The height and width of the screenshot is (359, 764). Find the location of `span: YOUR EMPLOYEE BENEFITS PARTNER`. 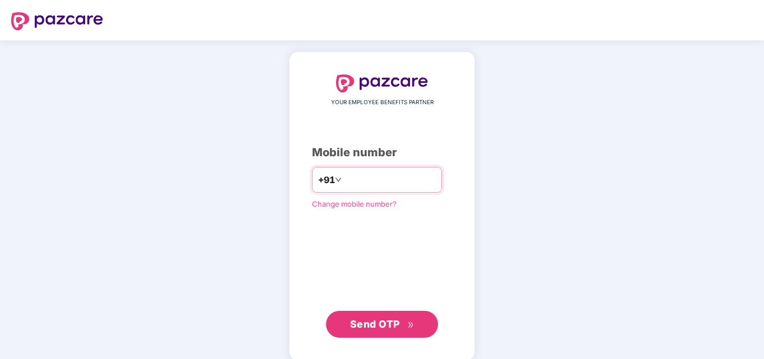

span: YOUR EMPLOYEE BENEFITS PARTNER is located at coordinates (382, 103).